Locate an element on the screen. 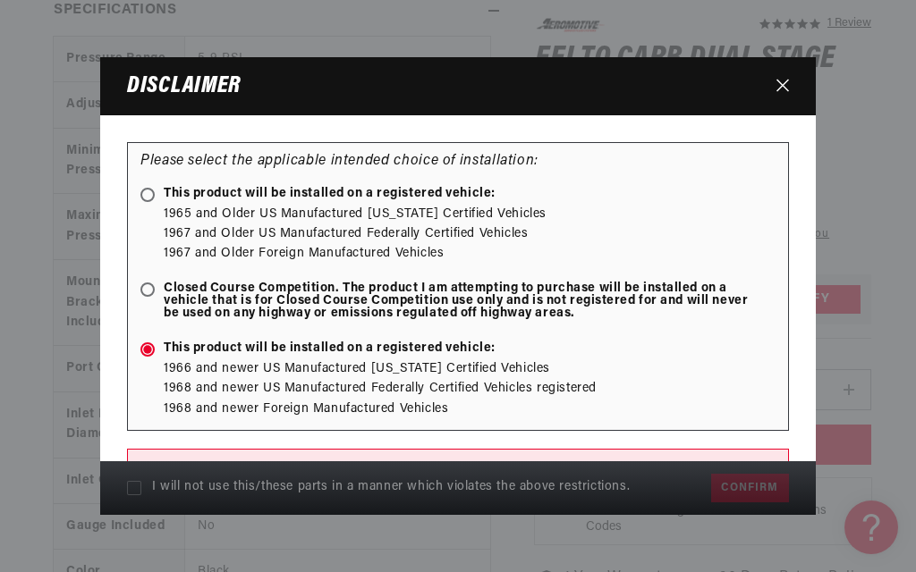 This screenshot has height=572, width=916. li: 1967 and Older US Manufactured Federally Certified Vehicles is located at coordinates (469, 234).